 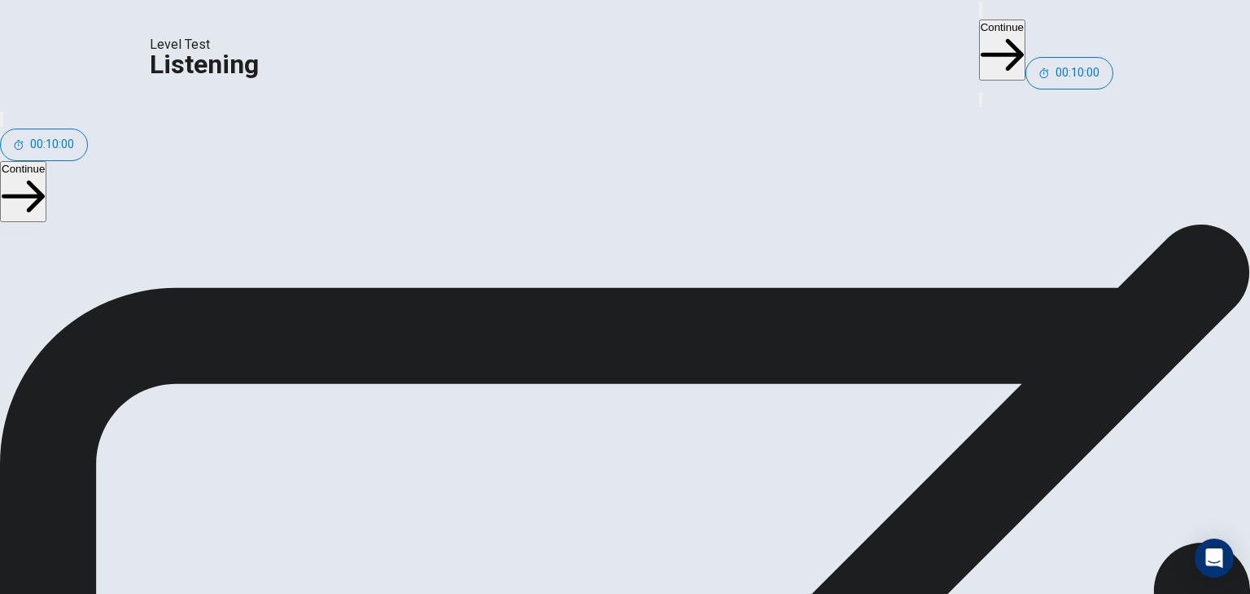 What do you see at coordinates (1214, 558) in the screenshot?
I see `div: Open Intercom Messenger` at bounding box center [1214, 558].